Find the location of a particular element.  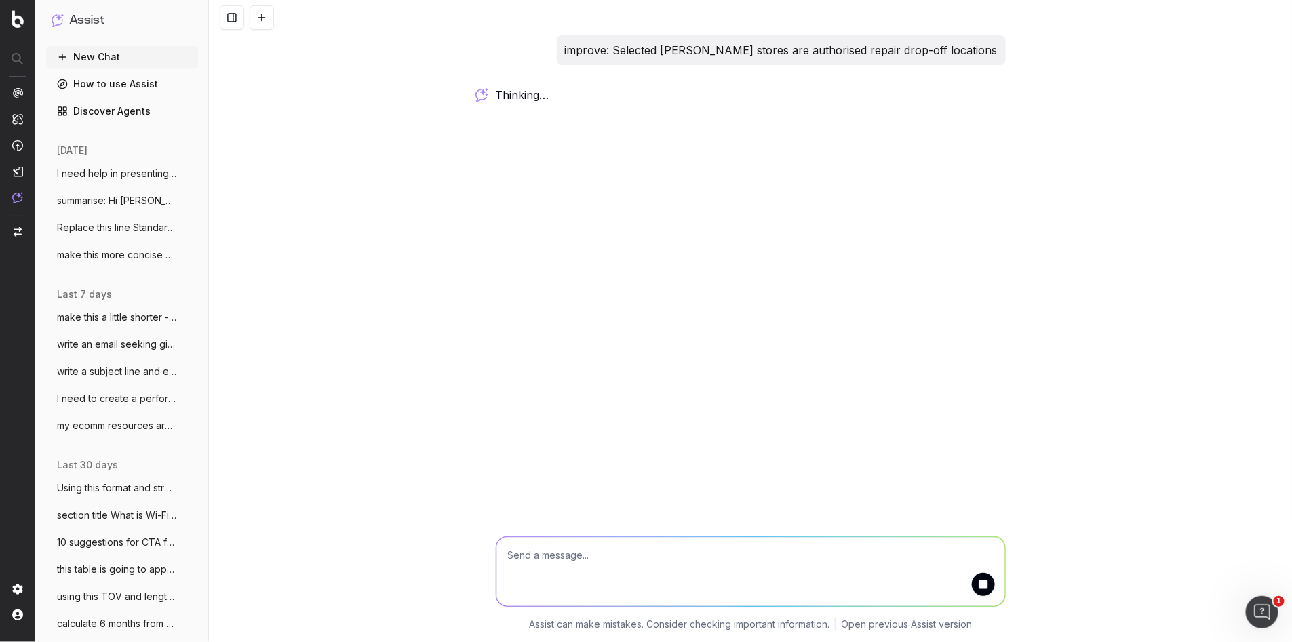

img: Intelligence is located at coordinates (18, 119).